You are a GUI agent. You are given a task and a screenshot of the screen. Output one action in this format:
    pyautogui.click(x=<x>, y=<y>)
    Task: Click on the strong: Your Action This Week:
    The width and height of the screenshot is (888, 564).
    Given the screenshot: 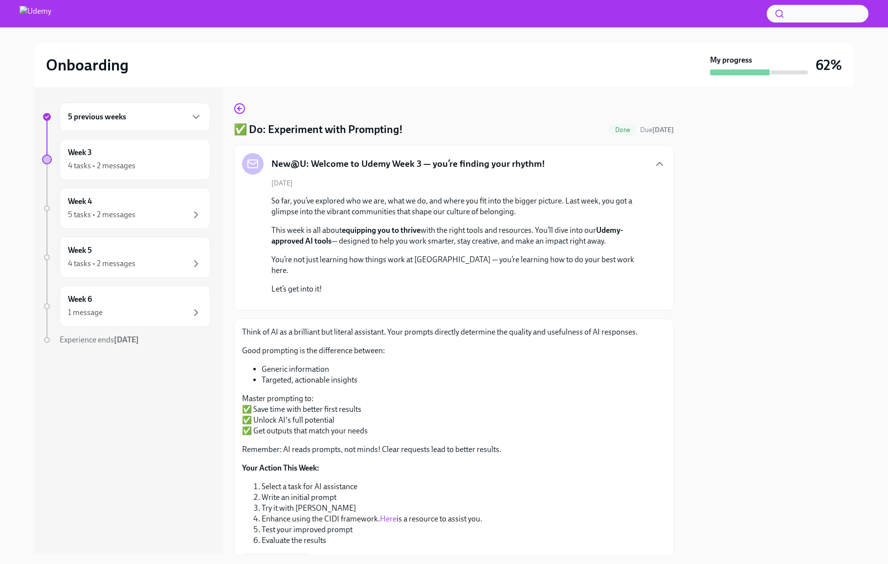 What is the action you would take?
    pyautogui.click(x=281, y=467)
    